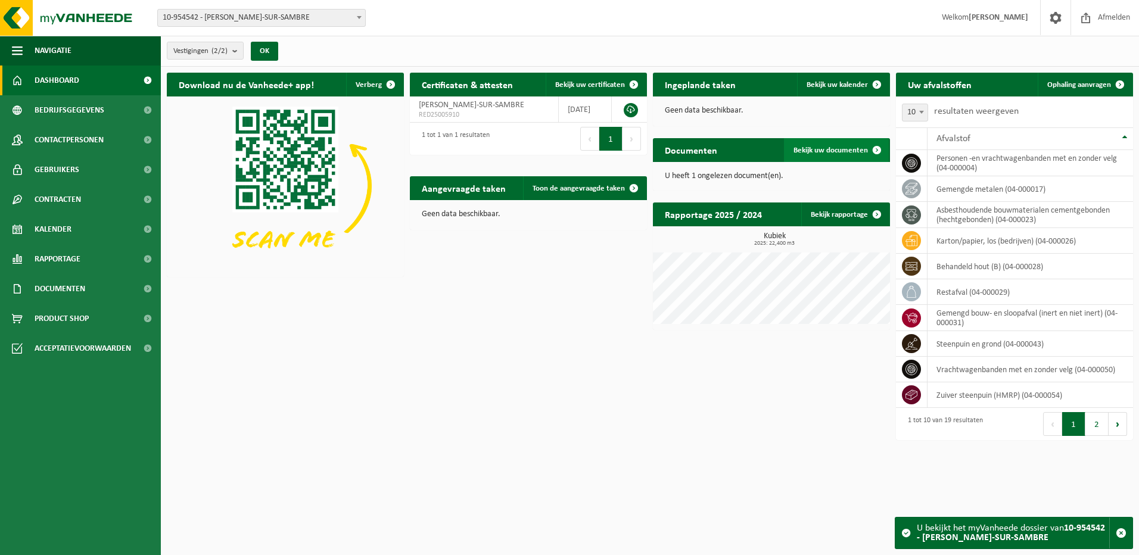 Image resolution: width=1139 pixels, height=555 pixels. I want to click on span: 10-954542 - SNEESSENS BERNARD - JEMEPPE-SUR-SAMBRE, so click(261, 18).